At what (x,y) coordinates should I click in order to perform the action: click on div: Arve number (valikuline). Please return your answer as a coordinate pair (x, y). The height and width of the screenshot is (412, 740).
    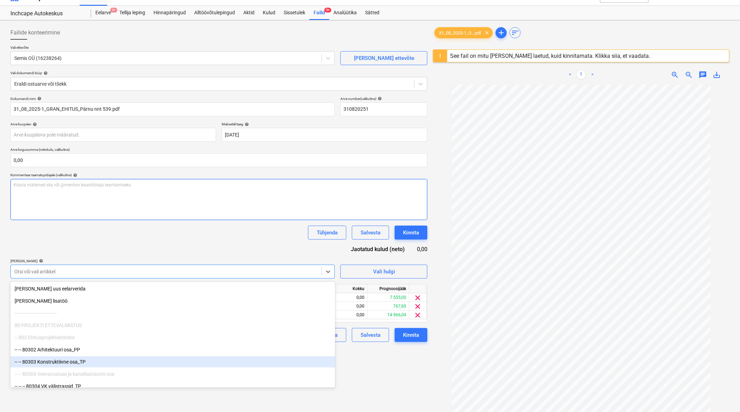
    Looking at the image, I should click on (384, 98).